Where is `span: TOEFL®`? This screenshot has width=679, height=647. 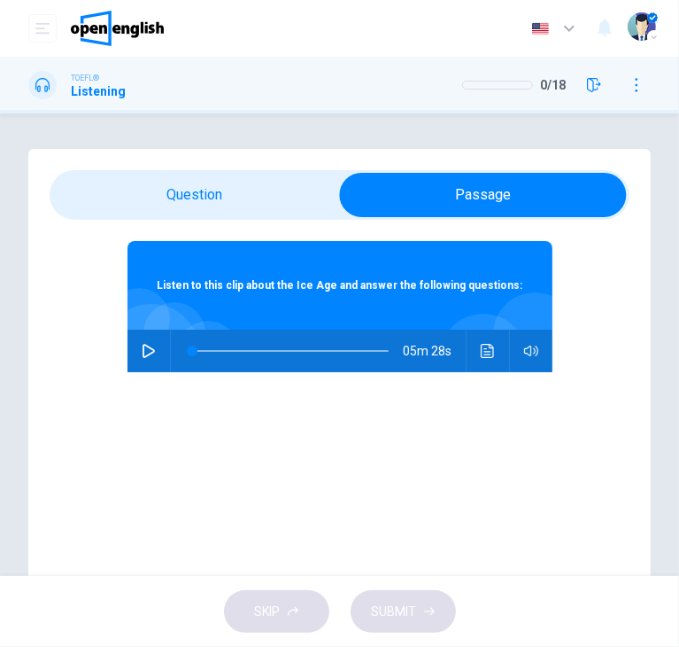
span: TOEFL® is located at coordinates (85, 78).